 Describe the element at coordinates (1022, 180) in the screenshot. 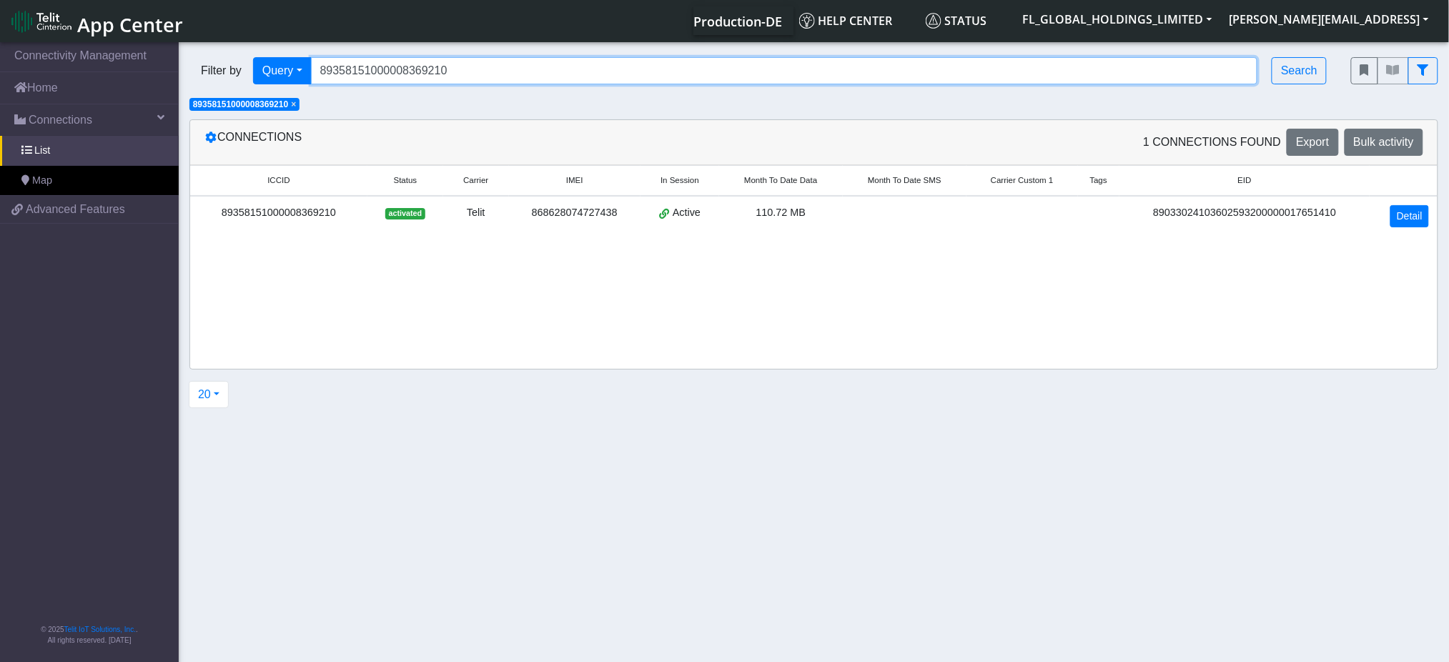

I see `span: Carrier Custom 1` at that location.